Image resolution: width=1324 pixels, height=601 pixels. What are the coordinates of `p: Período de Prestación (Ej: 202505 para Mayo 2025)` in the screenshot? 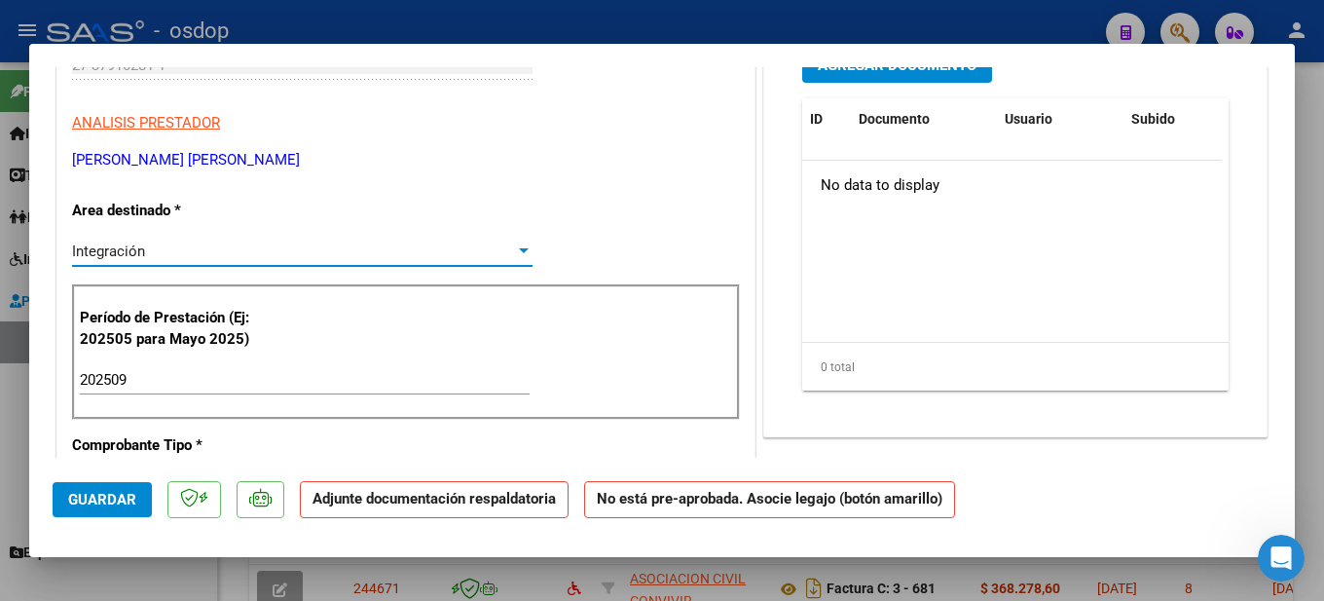 It's located at (177, 328).